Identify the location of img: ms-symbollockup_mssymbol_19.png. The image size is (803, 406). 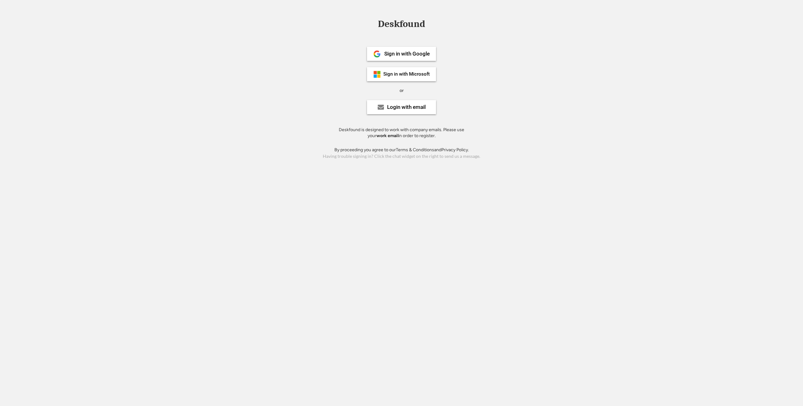
(377, 74).